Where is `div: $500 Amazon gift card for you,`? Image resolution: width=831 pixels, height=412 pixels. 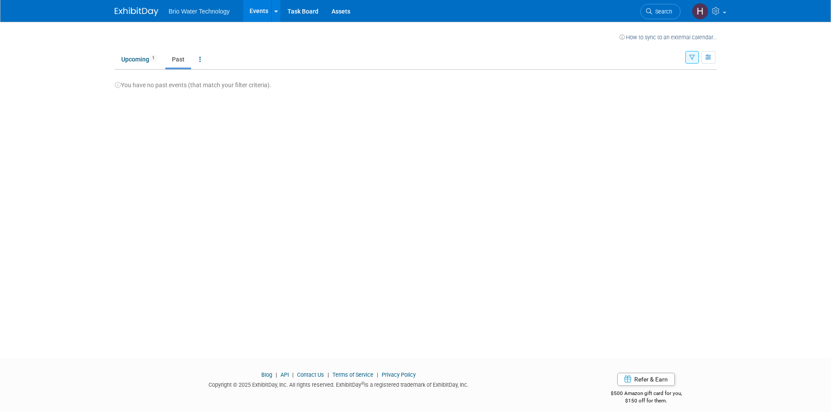
div: $500 Amazon gift card for you, is located at coordinates (646, 394).